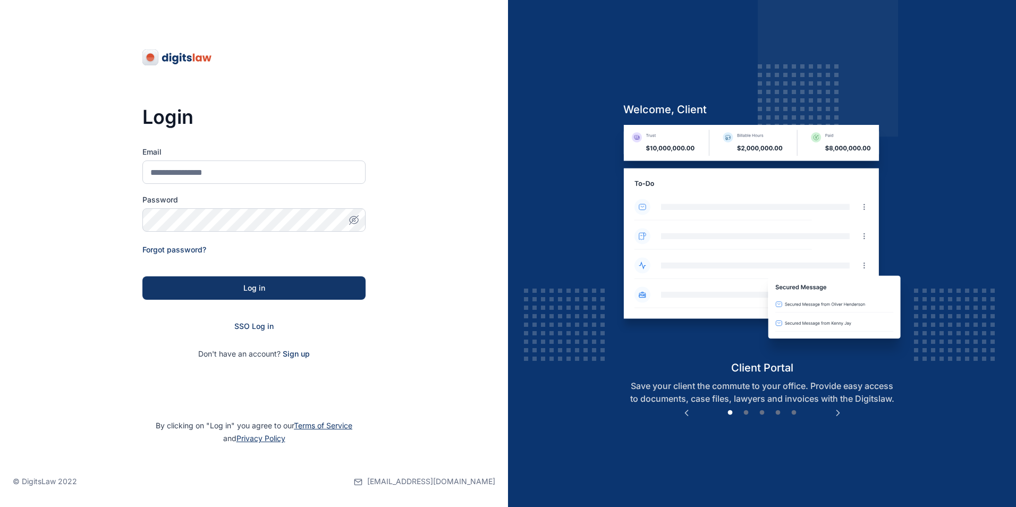  Describe the element at coordinates (254, 288) in the screenshot. I see `div: Log in` at that location.